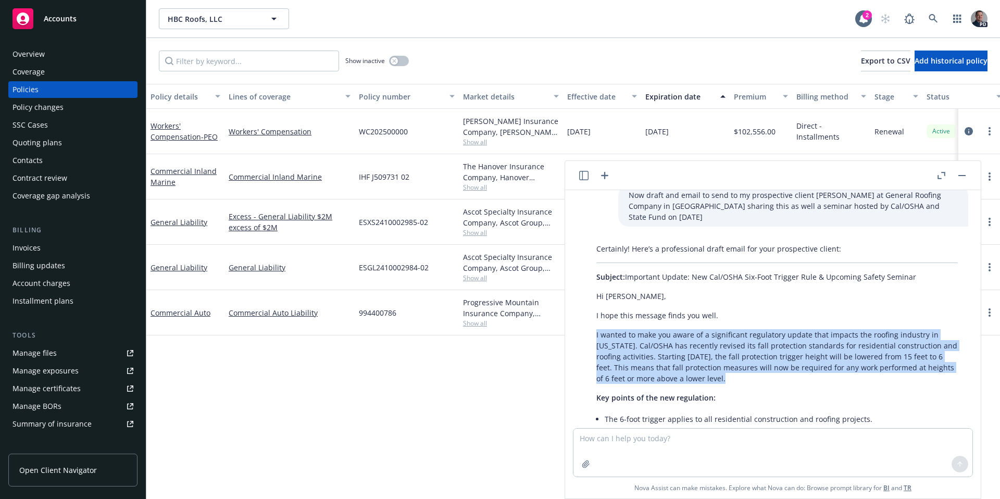 Image resolution: width=1000 pixels, height=499 pixels. What do you see at coordinates (825, 96) in the screenshot?
I see `div: Billing method` at bounding box center [825, 96].